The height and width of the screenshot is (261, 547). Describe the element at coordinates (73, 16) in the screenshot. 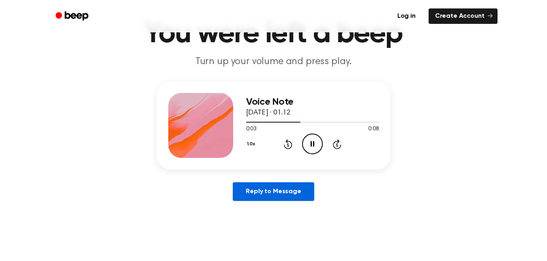

I see `a: Beep` at that location.